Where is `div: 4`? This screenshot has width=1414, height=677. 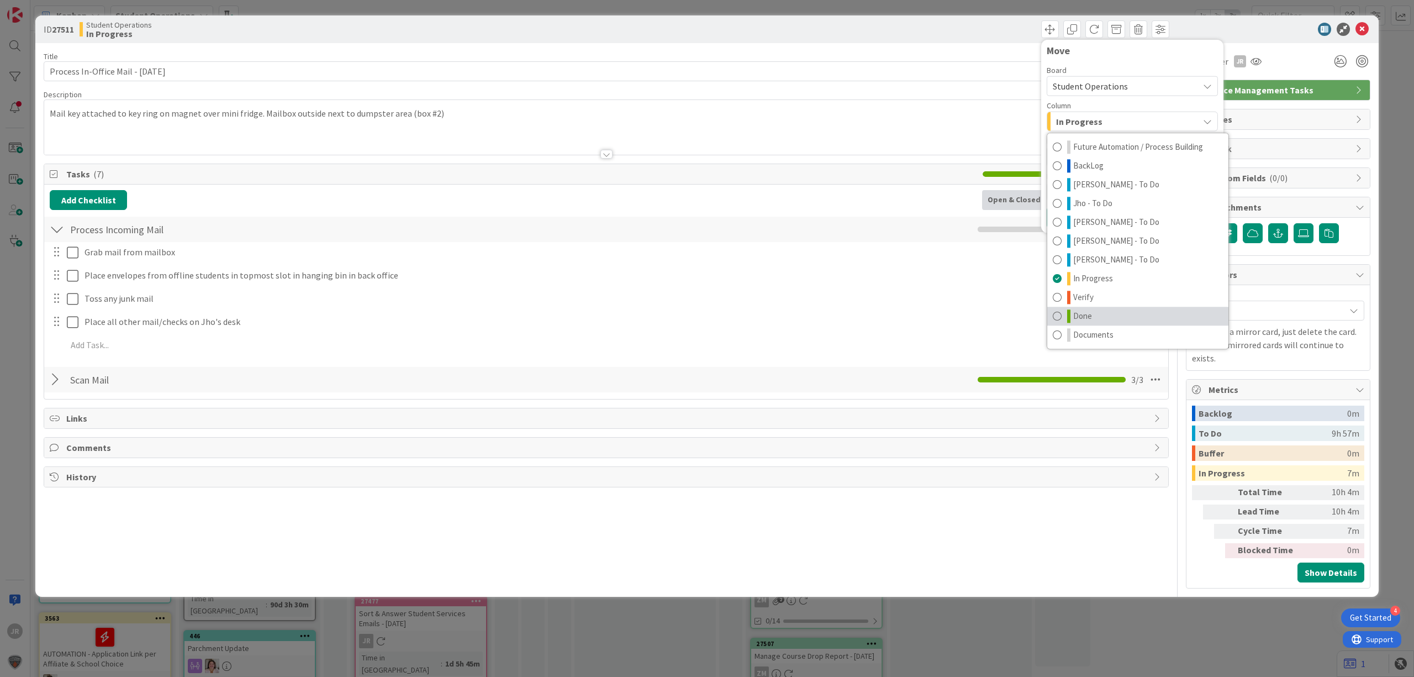 div: 4 is located at coordinates (1395, 610).